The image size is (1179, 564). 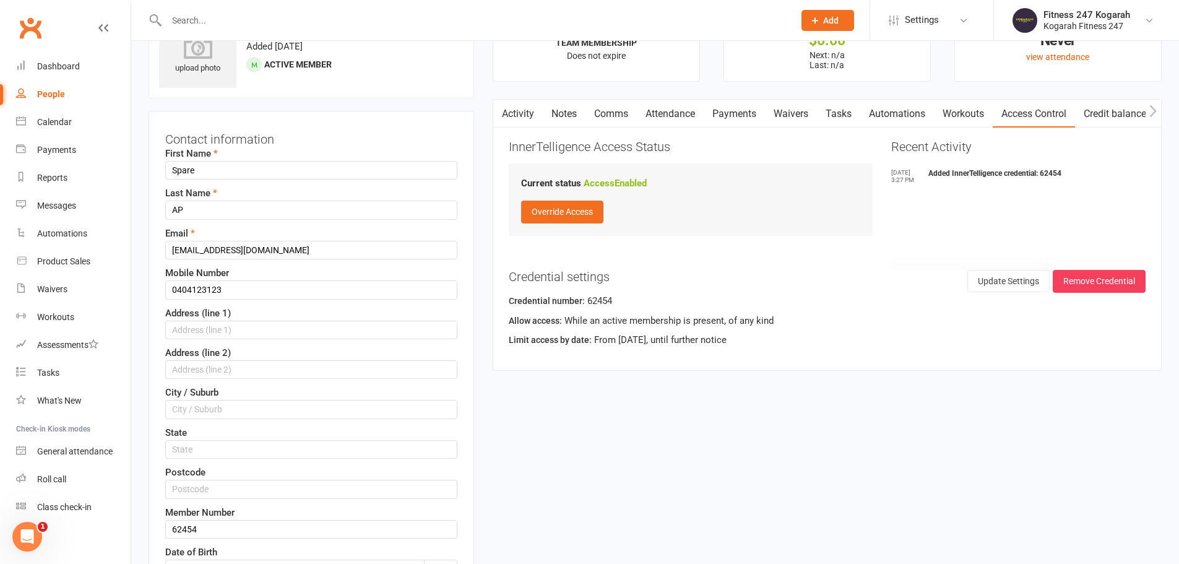 I want to click on input: City / Suburb, so click(x=311, y=409).